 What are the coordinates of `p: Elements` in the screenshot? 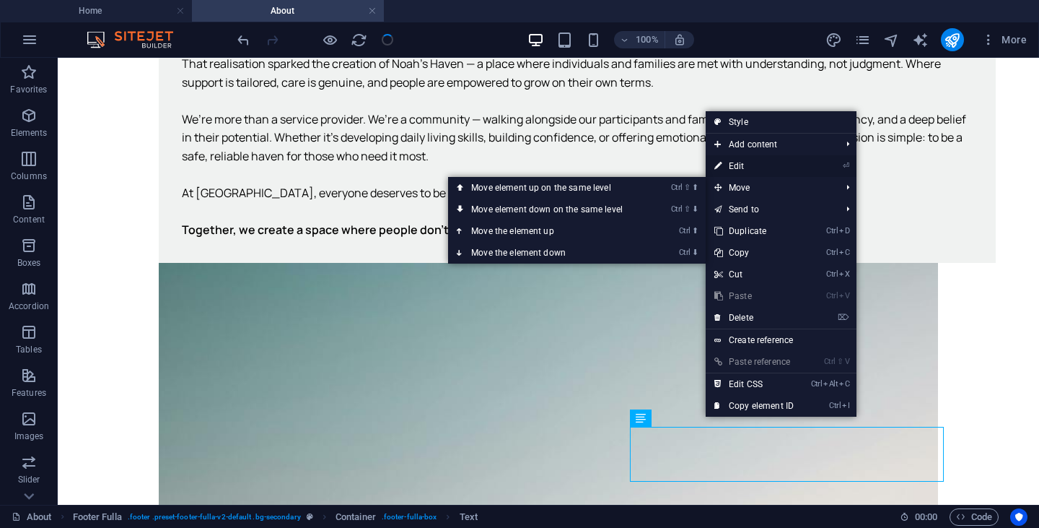 It's located at (29, 133).